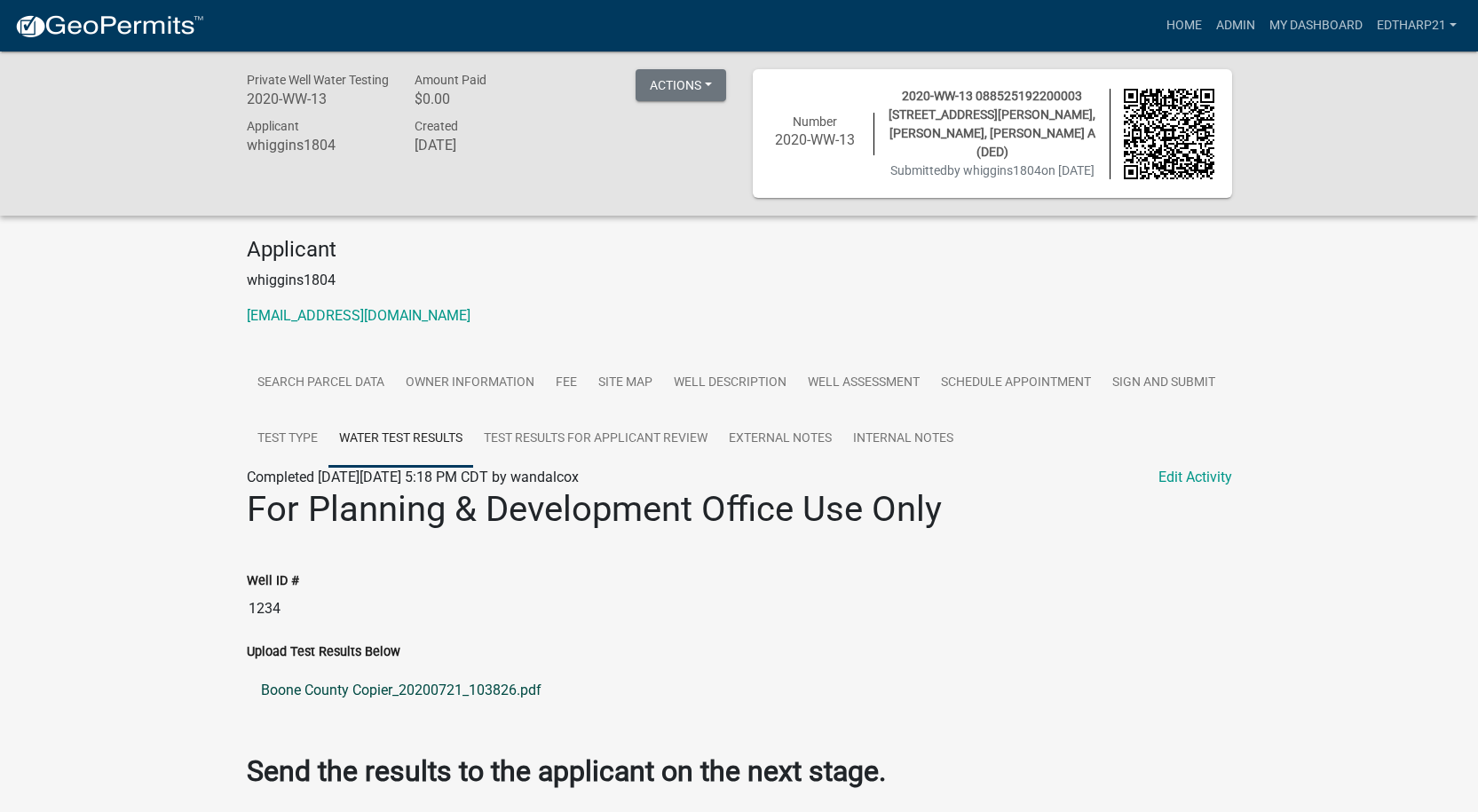  What do you see at coordinates (864, 383) in the screenshot?
I see `a: Well Assessment` at bounding box center [864, 383].